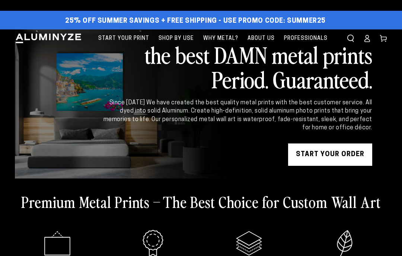 The height and width of the screenshot is (256, 402). Describe the element at coordinates (350, 38) in the screenshot. I see `summary: Search our site` at that location.